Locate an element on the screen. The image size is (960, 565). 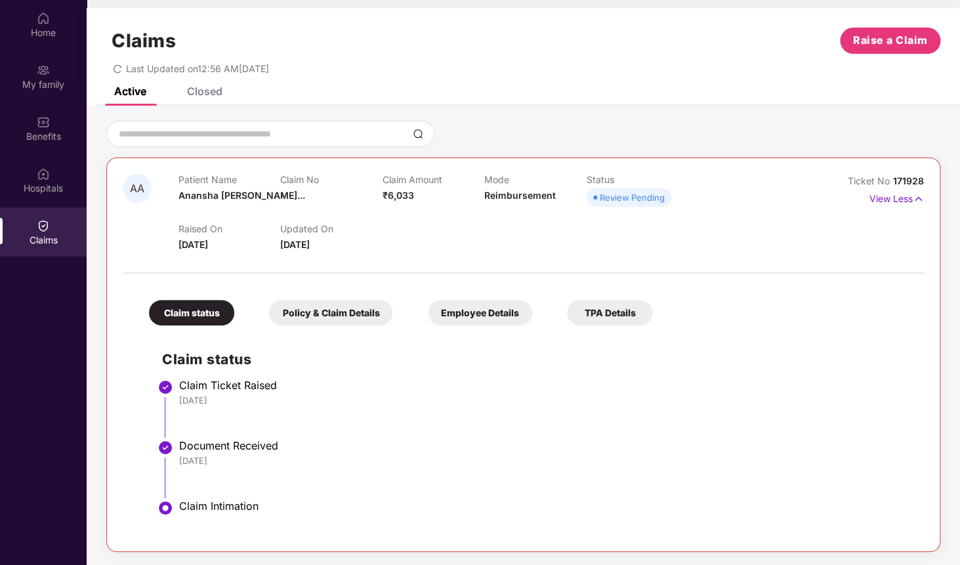
div: Claim Intimation is located at coordinates (545, 506).